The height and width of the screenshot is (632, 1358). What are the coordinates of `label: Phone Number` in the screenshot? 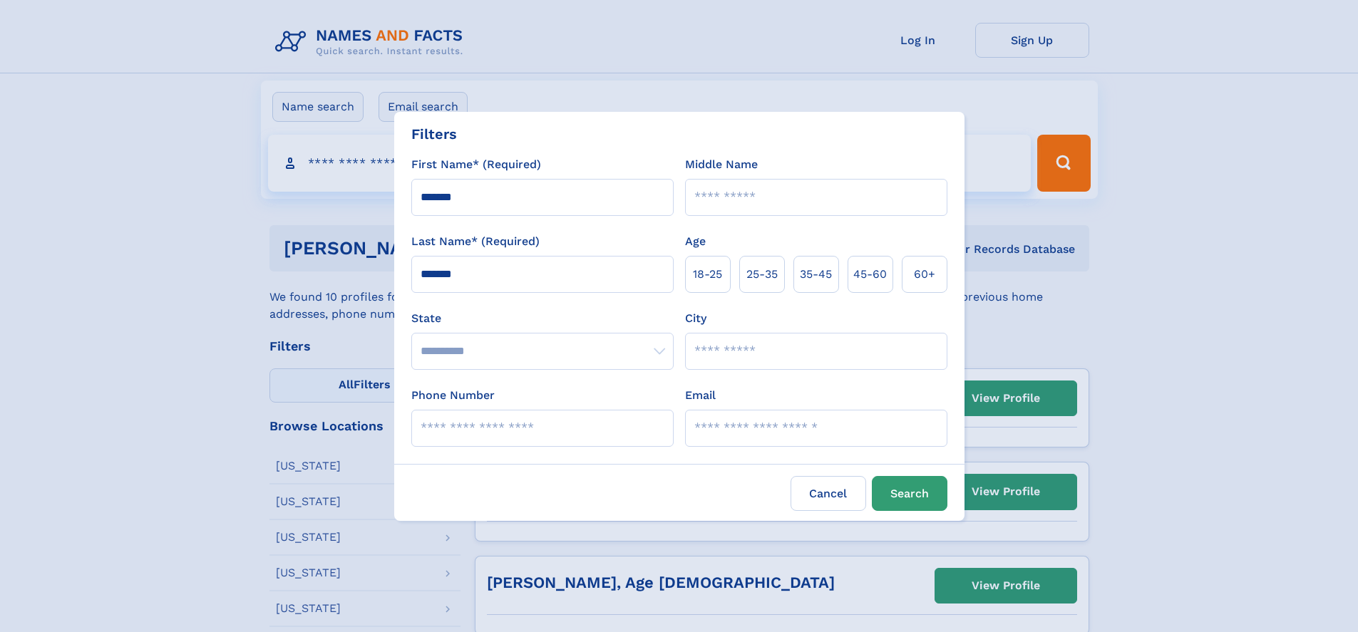 It's located at (453, 396).